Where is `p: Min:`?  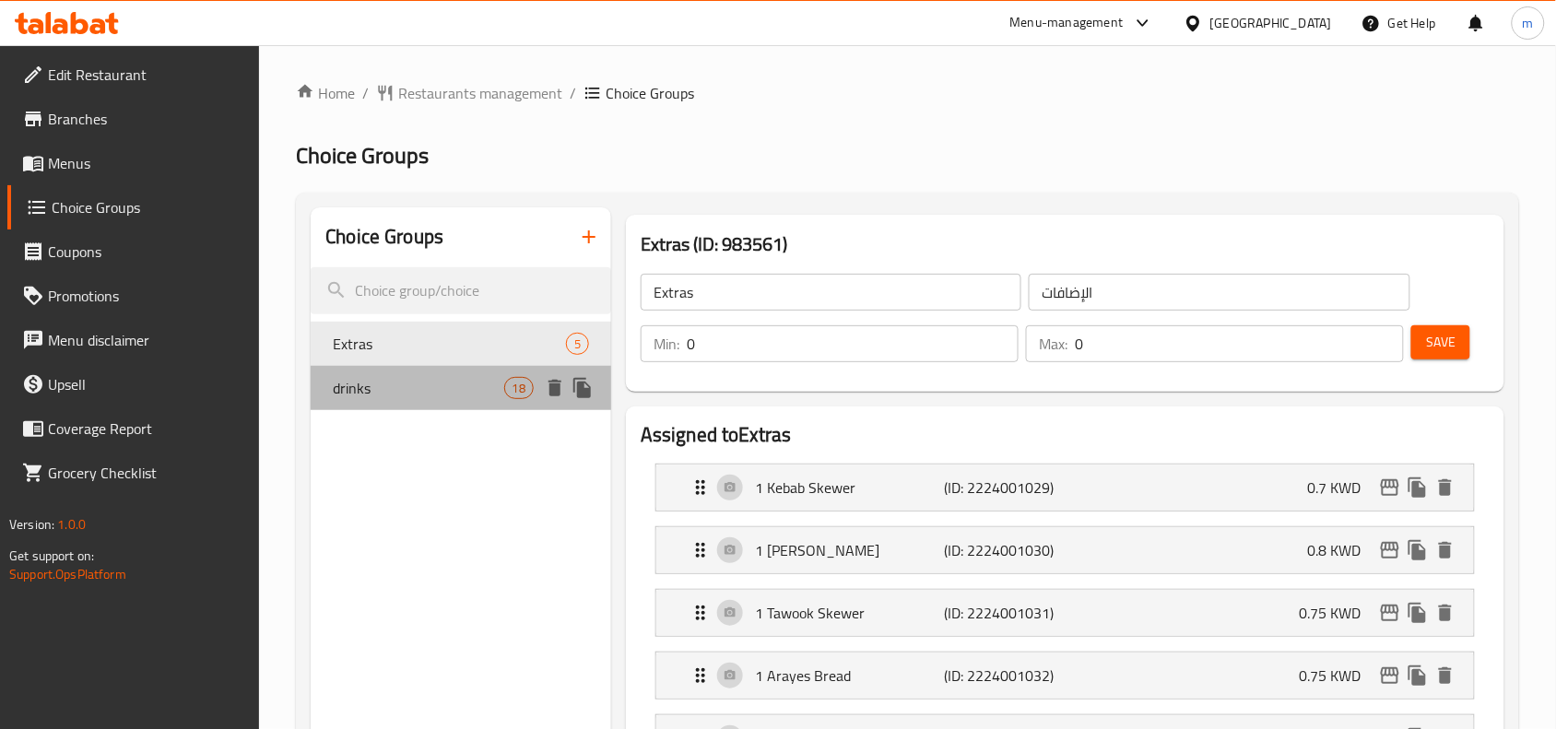
p: Min: is located at coordinates (667, 344).